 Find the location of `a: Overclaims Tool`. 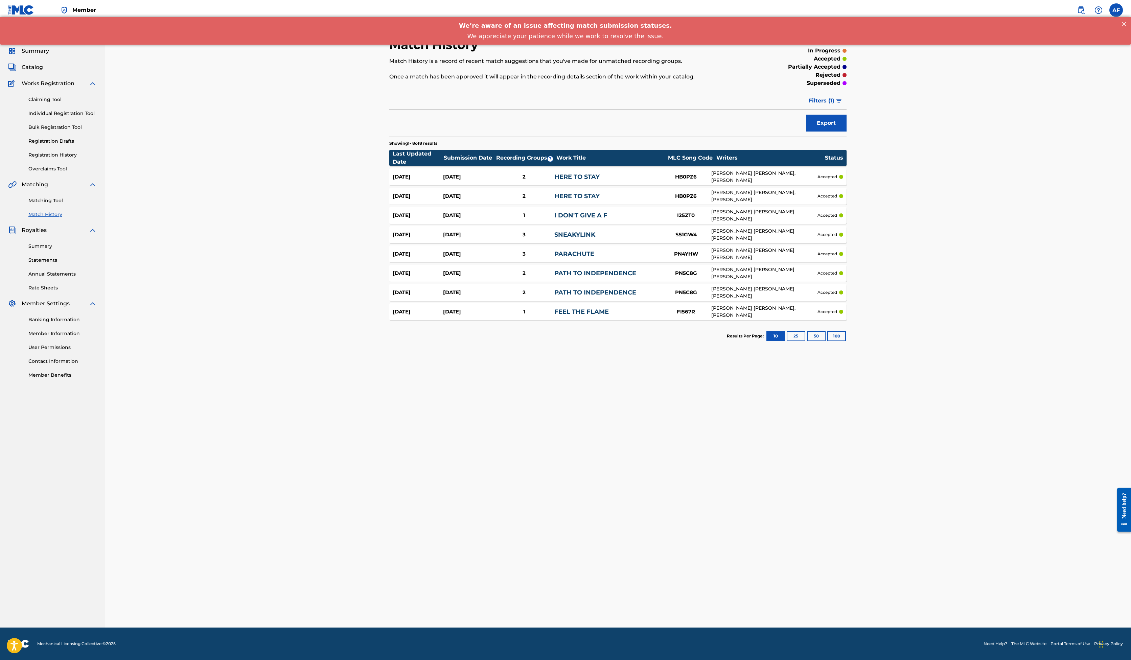

a: Overclaims Tool is located at coordinates (63, 169).